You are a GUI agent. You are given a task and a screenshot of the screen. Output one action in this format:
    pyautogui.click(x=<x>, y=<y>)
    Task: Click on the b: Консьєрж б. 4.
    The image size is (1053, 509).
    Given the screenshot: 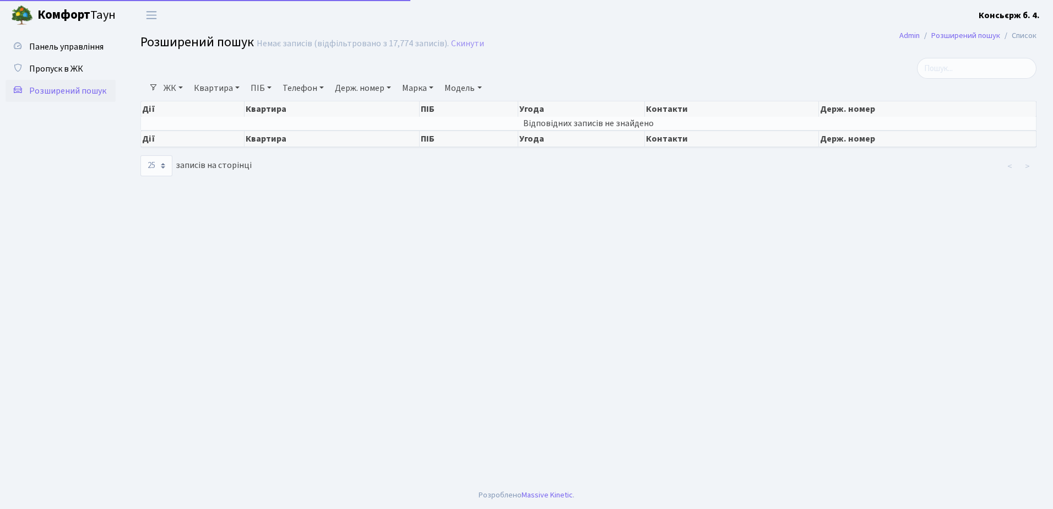 What is the action you would take?
    pyautogui.click(x=1009, y=15)
    